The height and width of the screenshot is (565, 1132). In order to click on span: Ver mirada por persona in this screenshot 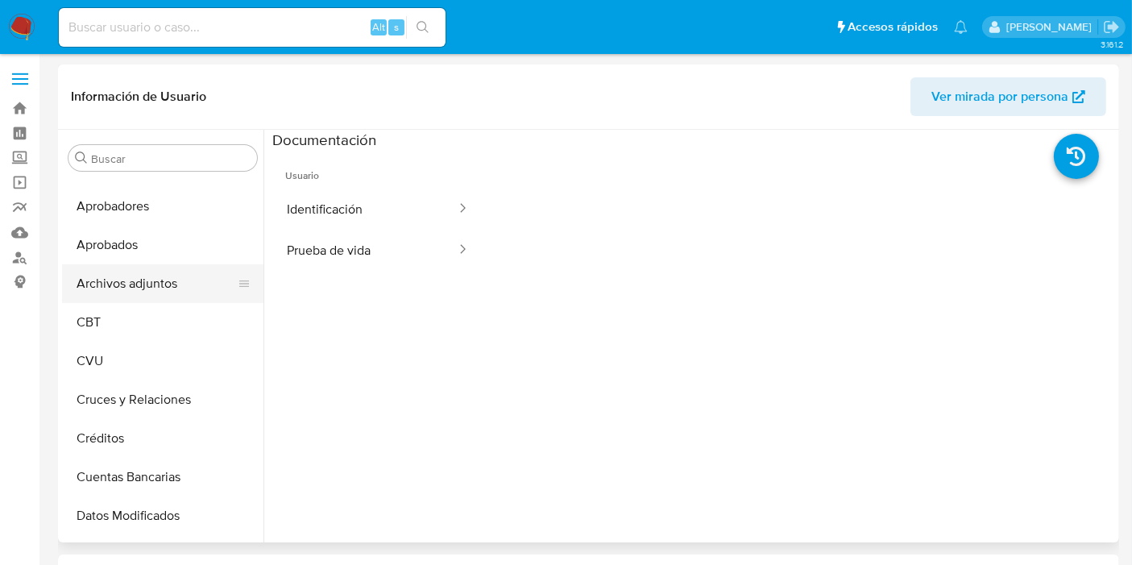, I will do `click(1000, 97)`.